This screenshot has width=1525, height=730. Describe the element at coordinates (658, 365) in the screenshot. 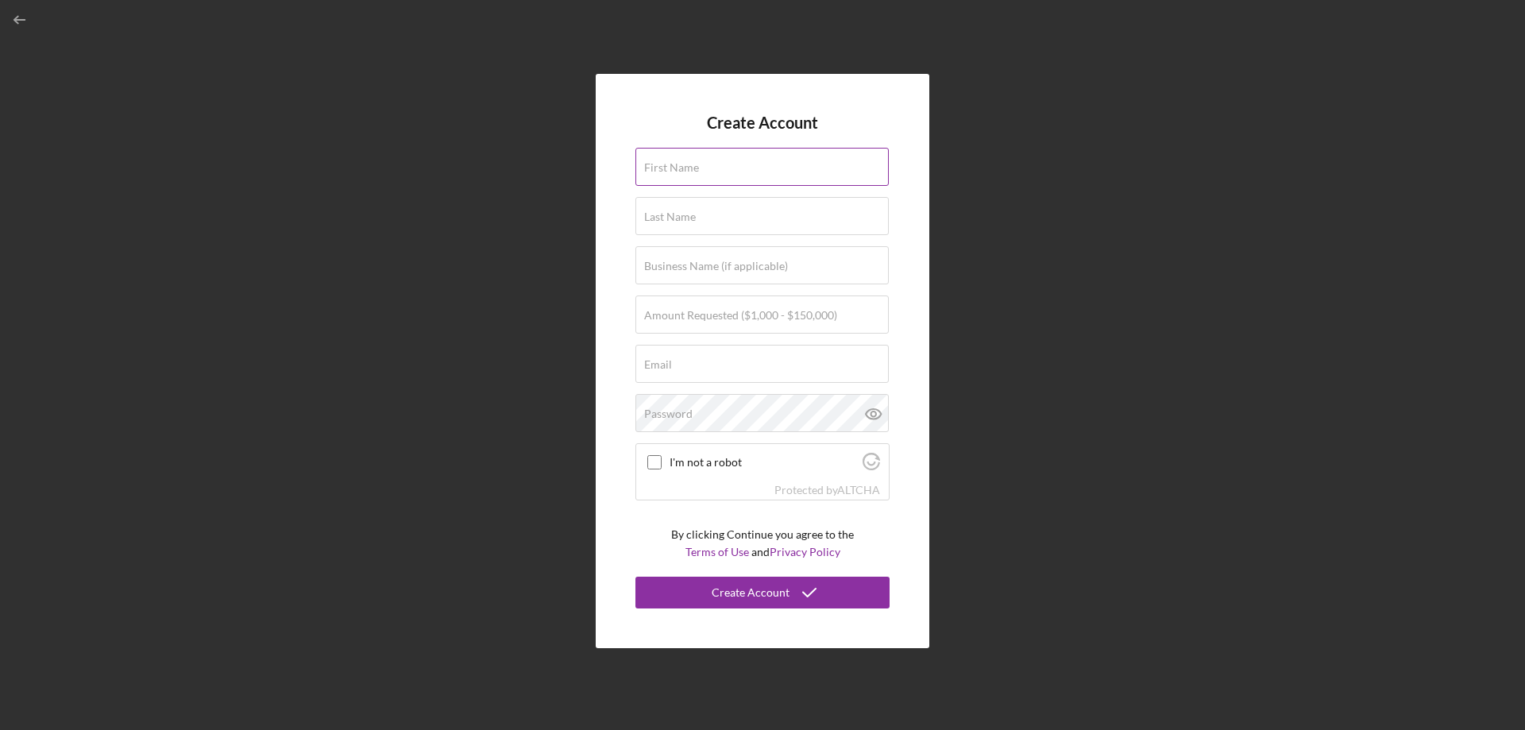

I see `label: Email` at that location.